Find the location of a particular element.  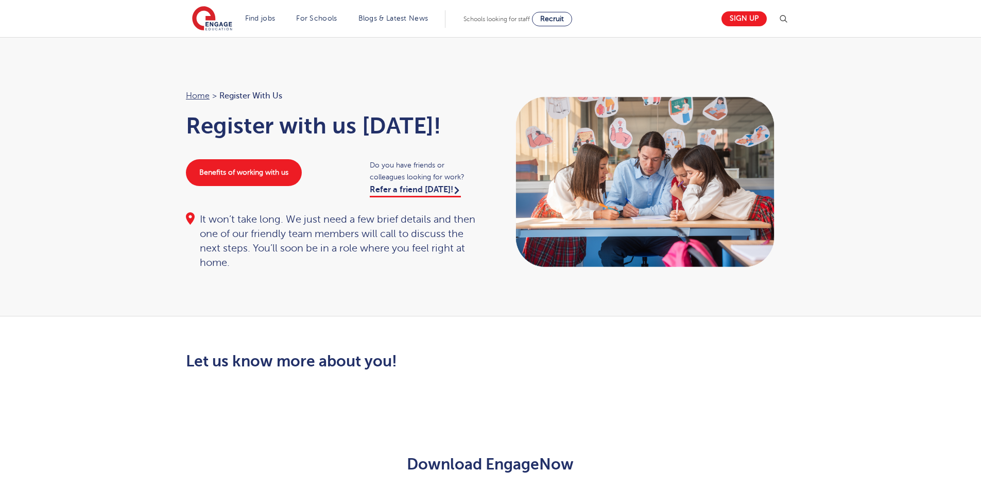

a: Blogs & Latest News is located at coordinates (394, 18).